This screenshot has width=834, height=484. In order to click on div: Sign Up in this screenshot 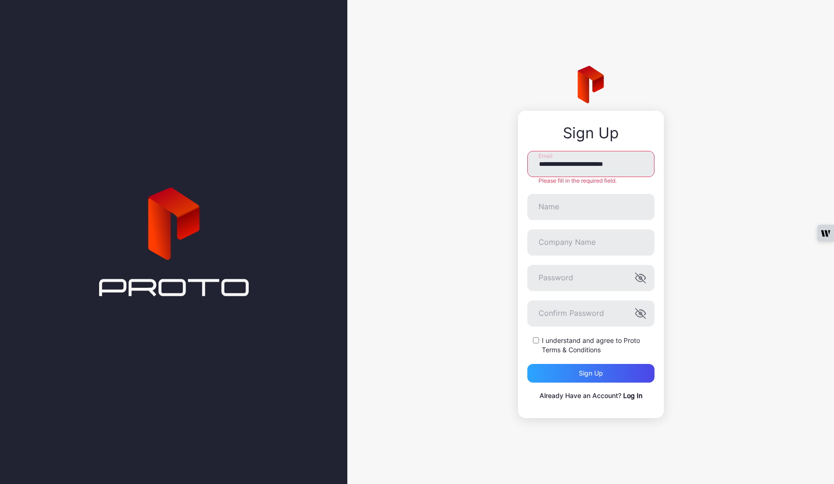, I will do `click(591, 133)`.